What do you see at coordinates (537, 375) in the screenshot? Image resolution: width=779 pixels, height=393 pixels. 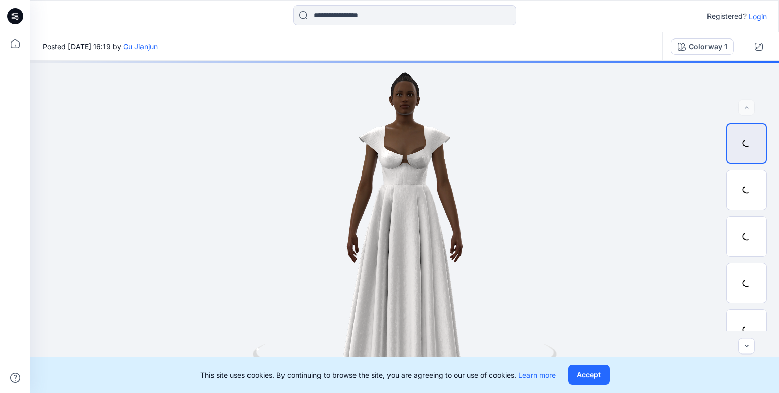 I see `a: Learn more` at bounding box center [537, 375].